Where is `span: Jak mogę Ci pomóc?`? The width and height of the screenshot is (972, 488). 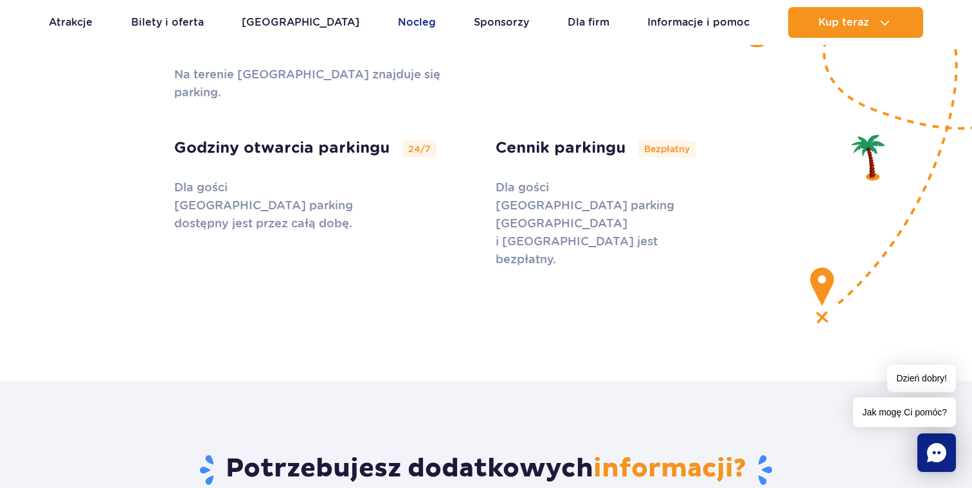
span: Jak mogę Ci pomóc? is located at coordinates (904, 413).